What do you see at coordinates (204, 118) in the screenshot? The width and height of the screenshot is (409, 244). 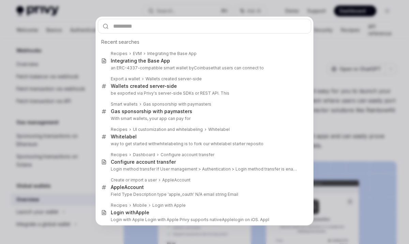 I see `p: With smart wallets, your app can pay for` at bounding box center [204, 118].